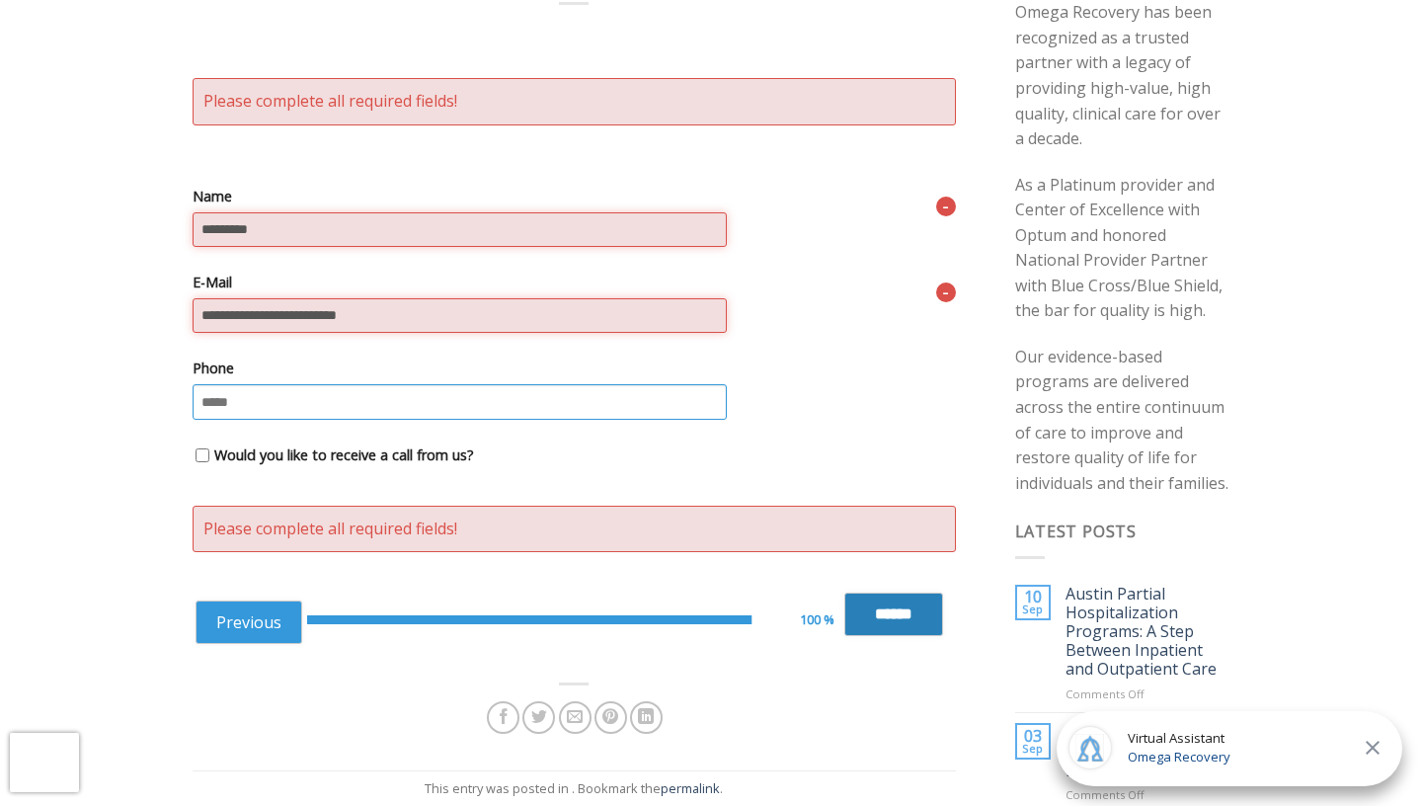  Describe the element at coordinates (249, 622) in the screenshot. I see `a: Previous` at that location.